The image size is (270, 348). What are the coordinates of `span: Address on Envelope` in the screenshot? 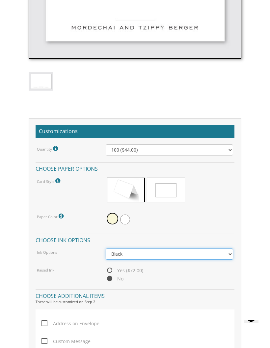 It's located at (70, 323).